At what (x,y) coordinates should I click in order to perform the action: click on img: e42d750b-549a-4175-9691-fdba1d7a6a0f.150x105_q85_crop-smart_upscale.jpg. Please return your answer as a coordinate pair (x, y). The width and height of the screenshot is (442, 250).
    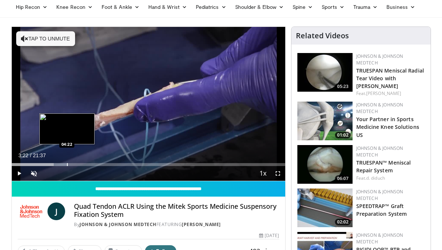
    Looking at the image, I should click on (325, 164).